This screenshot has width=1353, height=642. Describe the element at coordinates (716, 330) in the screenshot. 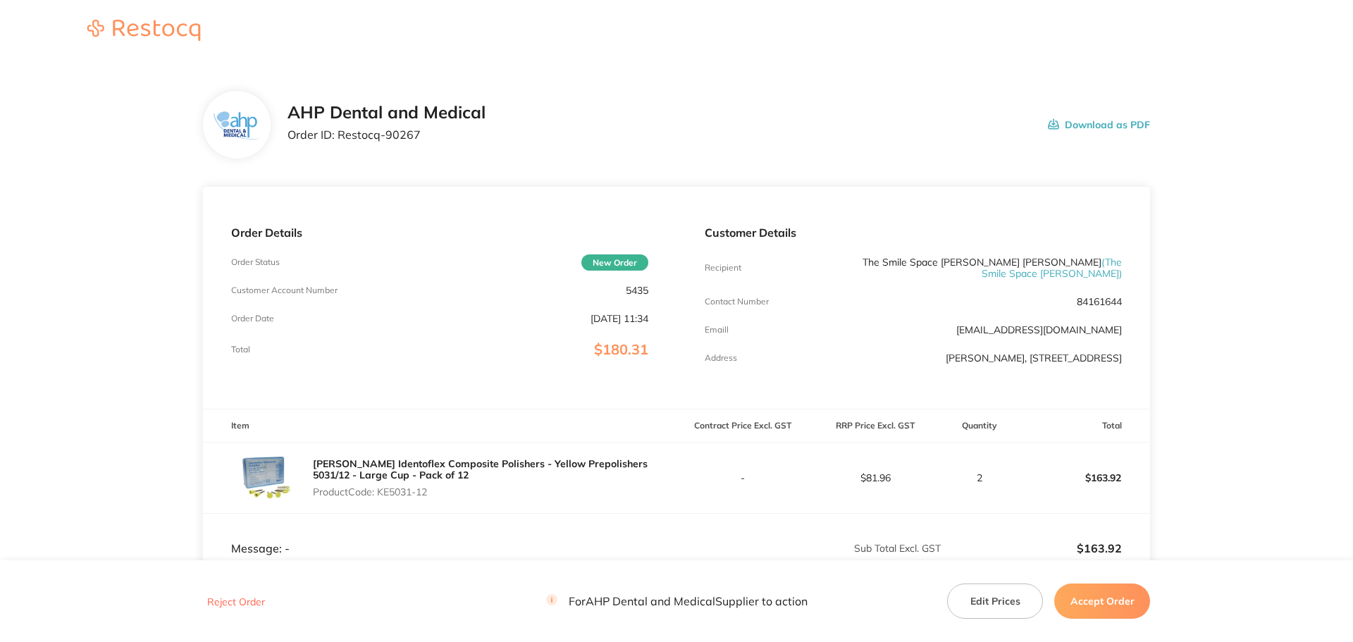

I see `p: Emaill` at that location.